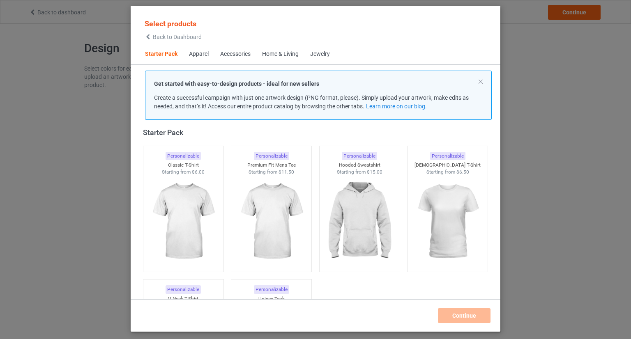 The height and width of the screenshot is (339, 631). I want to click on div: Unisex Tank, so click(271, 299).